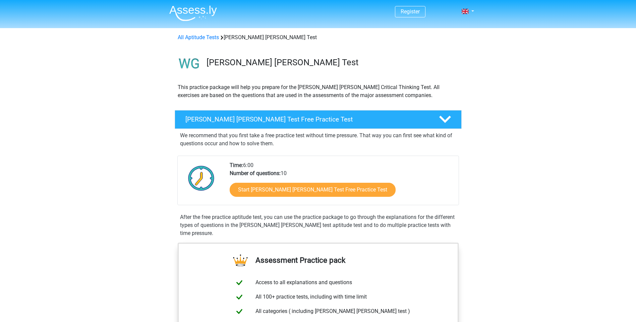  What do you see at coordinates (318, 226) in the screenshot?
I see `div: After the free practice aptitude test, you can use the practice package to go through the explana...` at bounding box center [318, 226].